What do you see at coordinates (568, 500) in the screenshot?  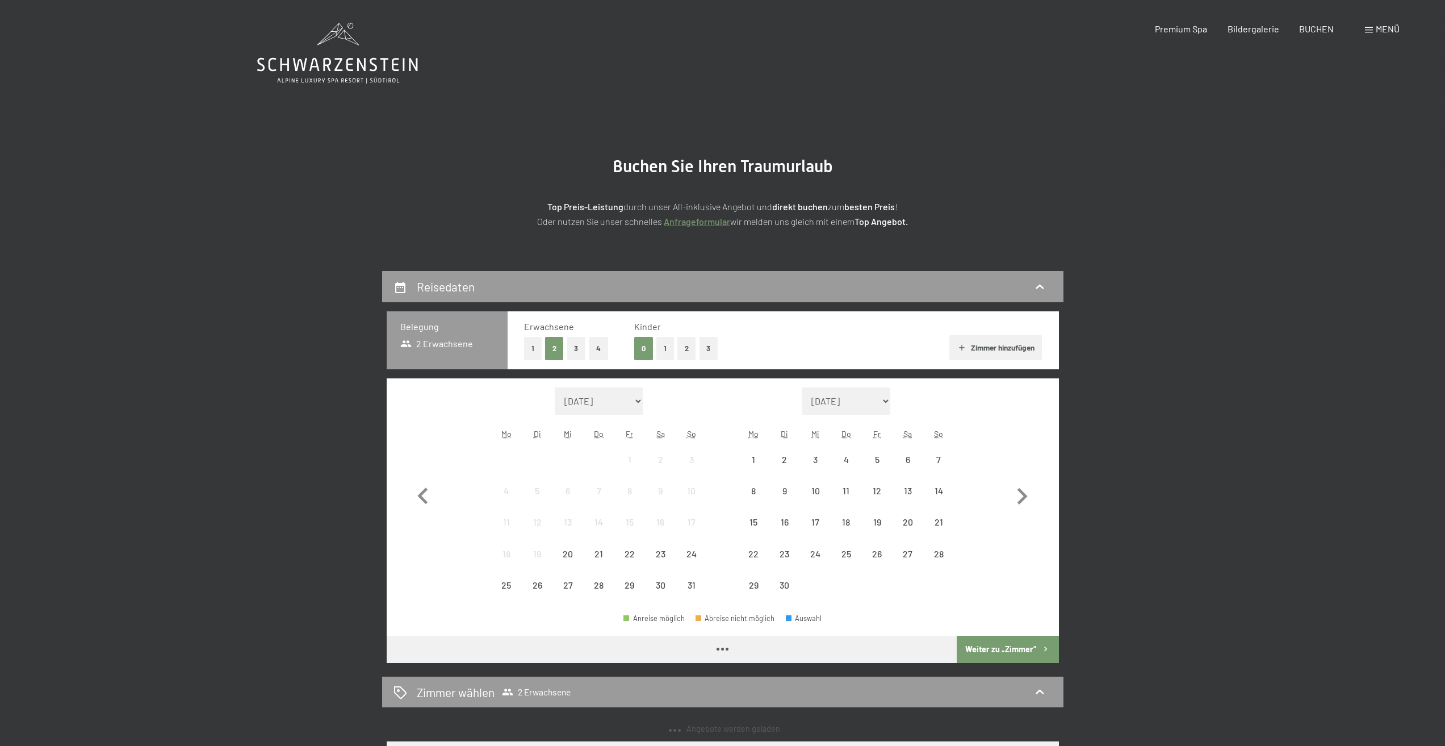 I see `div: 6` at bounding box center [568, 500].